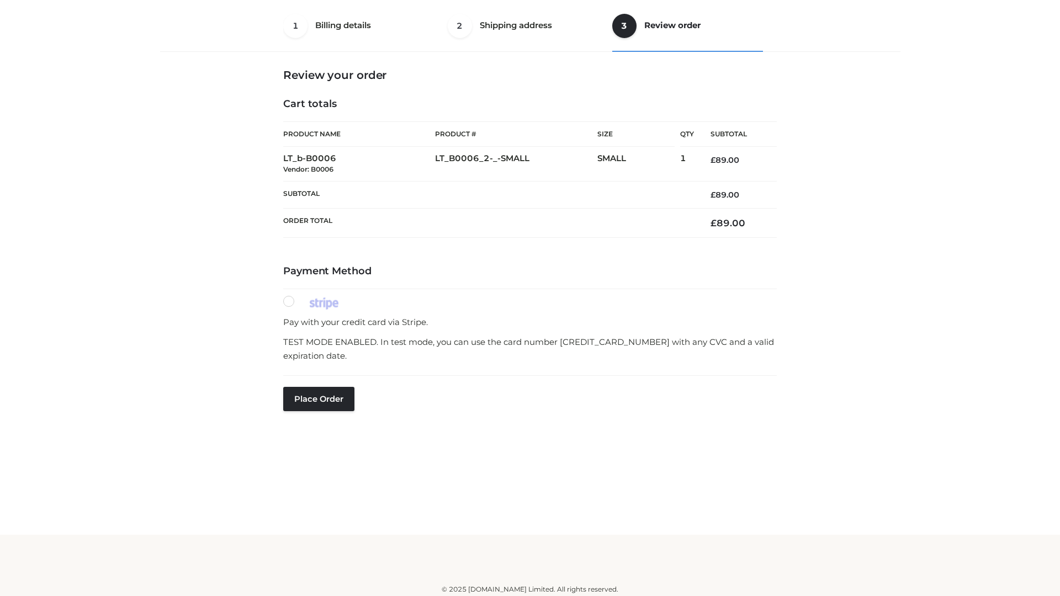  What do you see at coordinates (530, 75) in the screenshot?
I see `h3: Review your order` at bounding box center [530, 75].